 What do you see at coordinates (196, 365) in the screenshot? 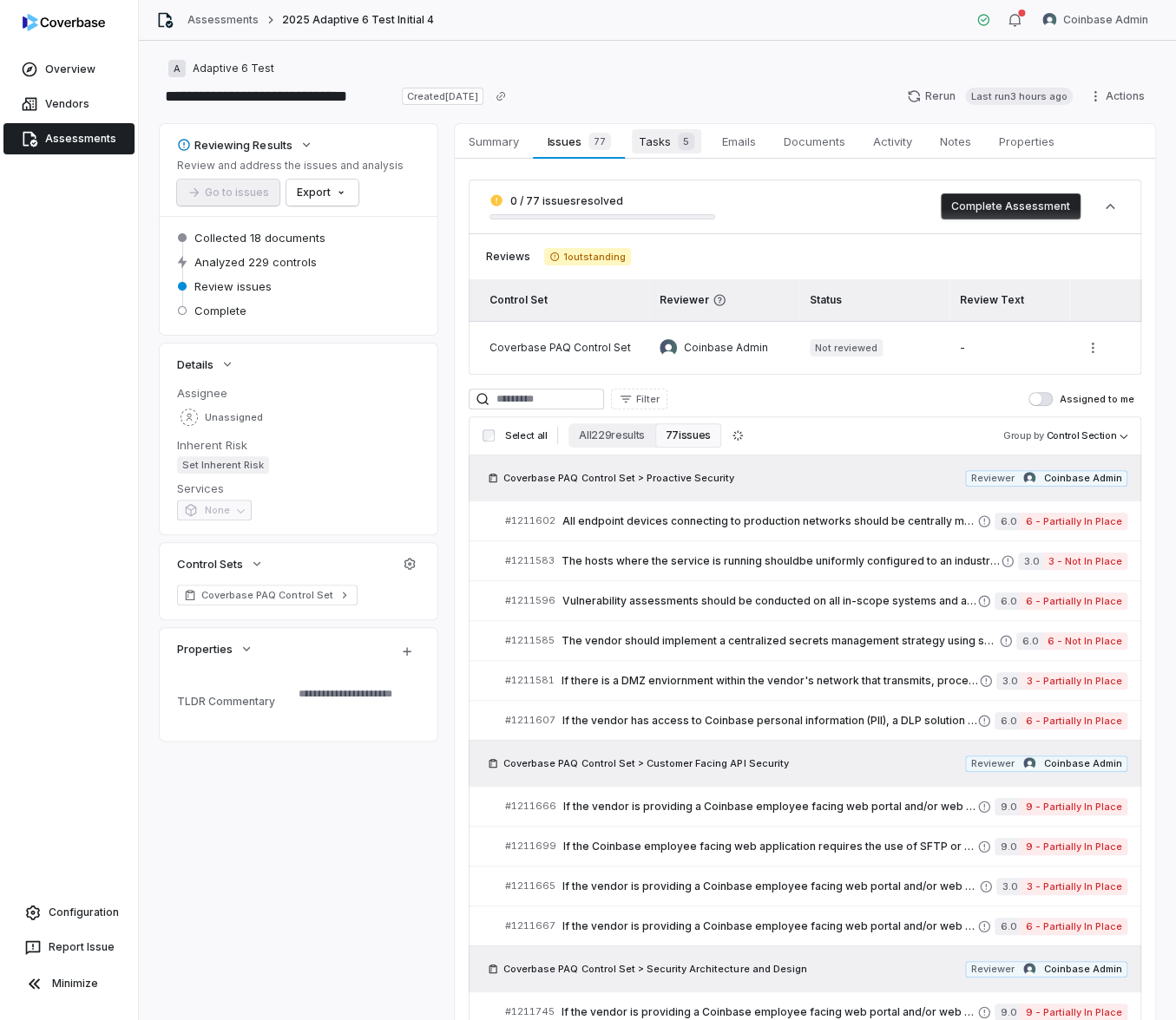
I see `span: Details` at bounding box center [196, 365].